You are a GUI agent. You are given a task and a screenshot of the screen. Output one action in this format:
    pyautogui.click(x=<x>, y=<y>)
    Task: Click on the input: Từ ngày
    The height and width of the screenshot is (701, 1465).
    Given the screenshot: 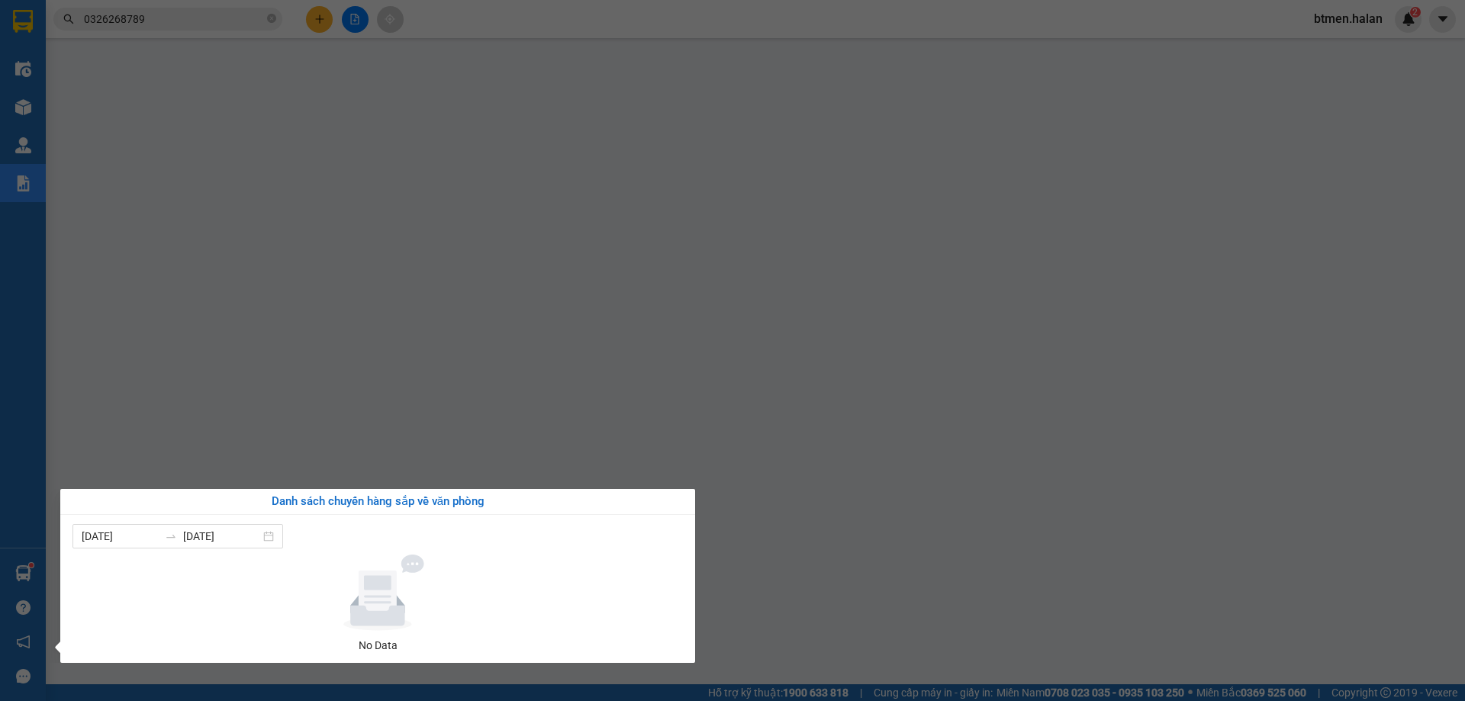 What is the action you would take?
    pyautogui.click(x=120, y=536)
    